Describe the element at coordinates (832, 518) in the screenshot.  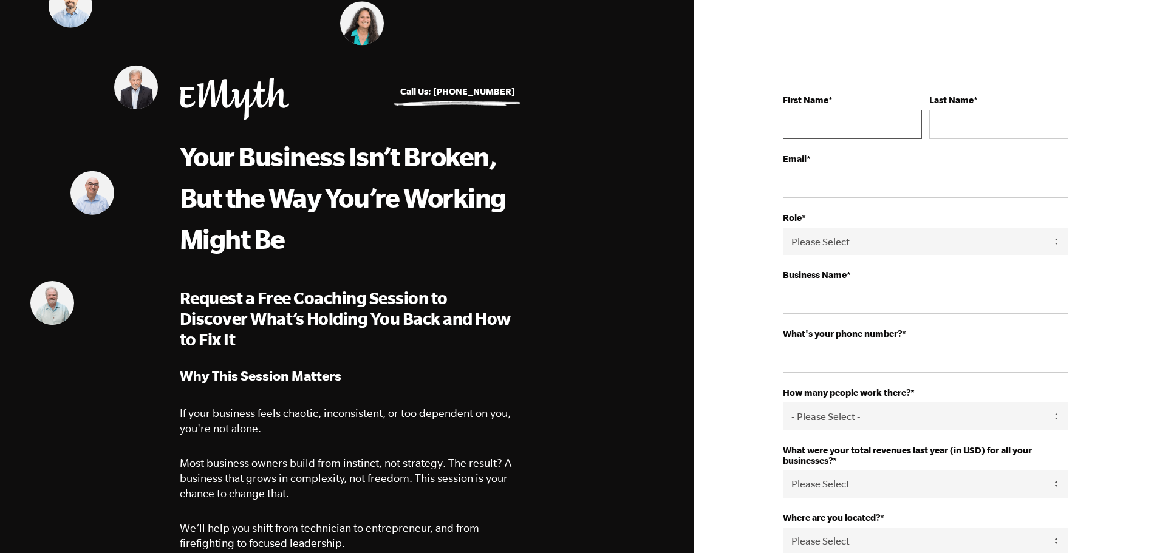
I see `strong: Where are you located?` at that location.